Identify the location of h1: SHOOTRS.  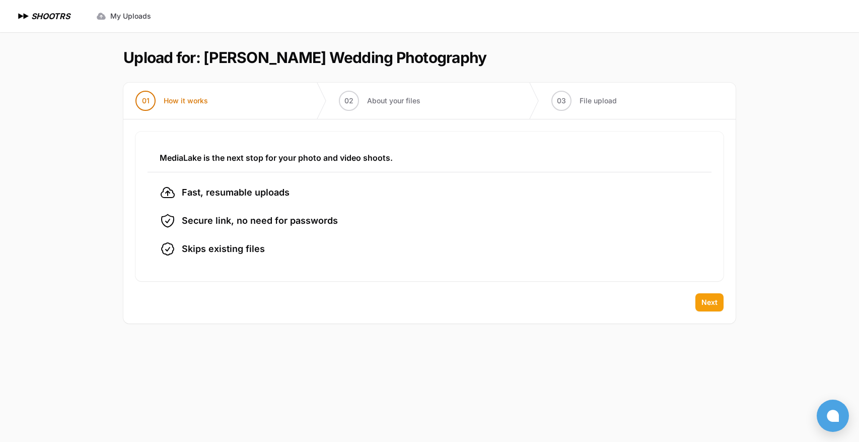
(50, 16).